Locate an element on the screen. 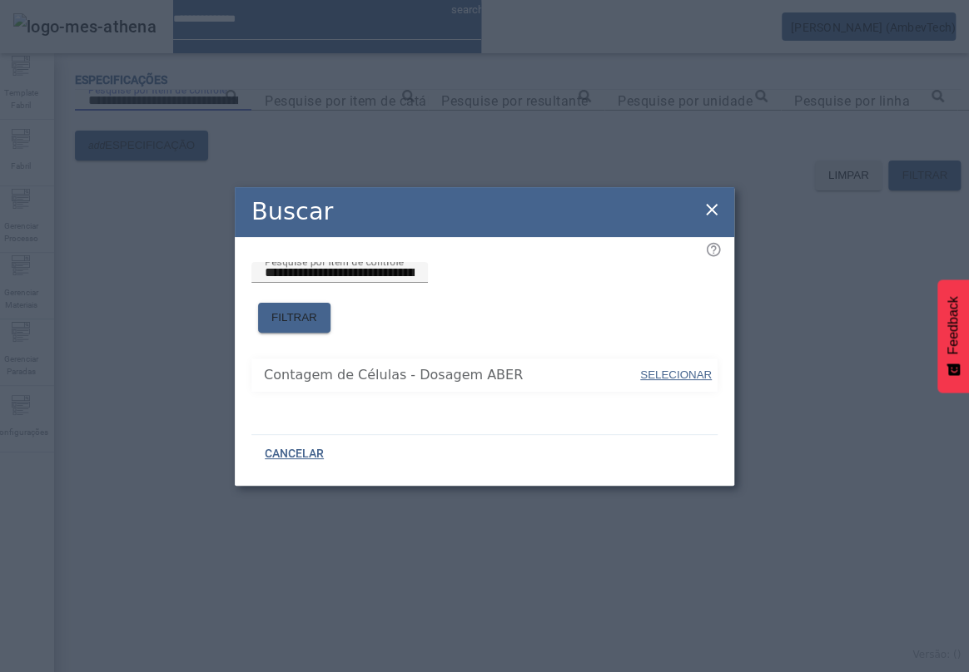 The image size is (969, 672). button: Feedback - Mostrar pesquisa is located at coordinates (953, 336).